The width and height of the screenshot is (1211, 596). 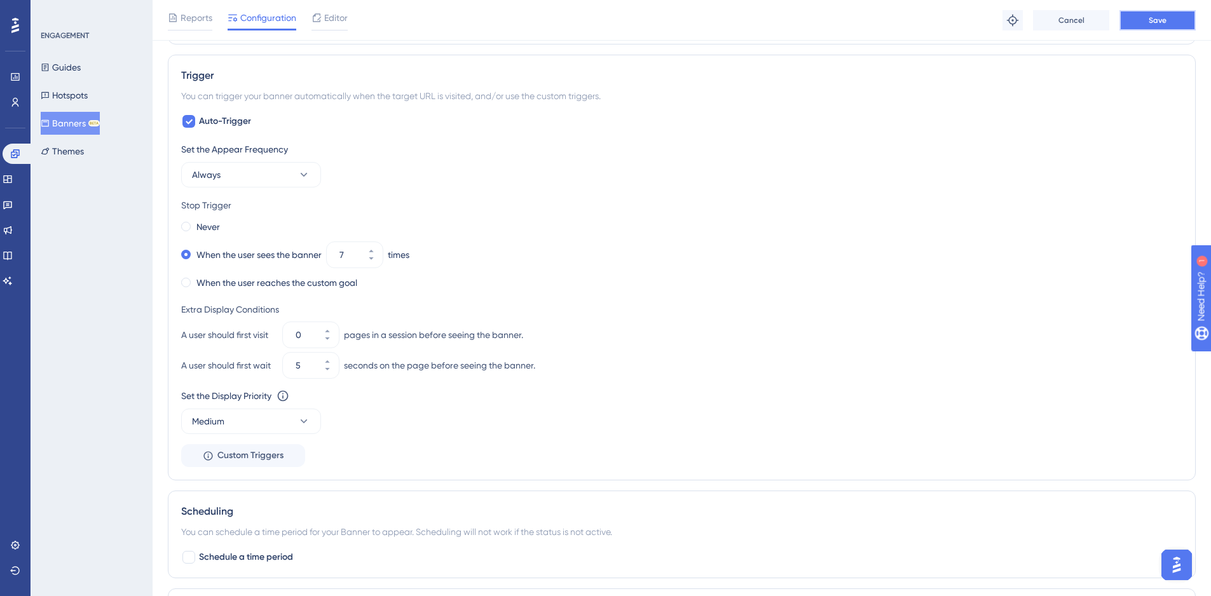 I want to click on div: Set the Display Priority, so click(x=226, y=396).